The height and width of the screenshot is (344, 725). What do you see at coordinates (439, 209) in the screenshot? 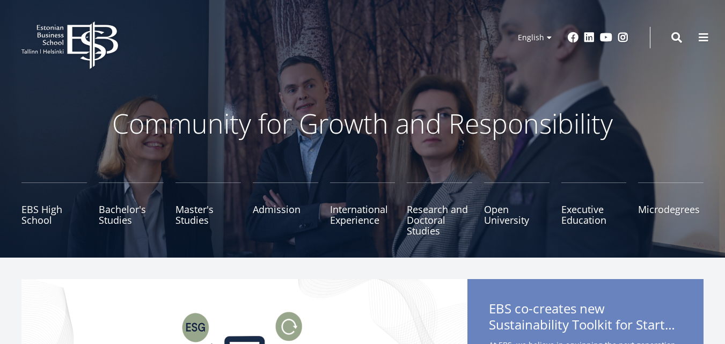
I see `a: Research and Doctoral Studies` at bounding box center [439, 209].